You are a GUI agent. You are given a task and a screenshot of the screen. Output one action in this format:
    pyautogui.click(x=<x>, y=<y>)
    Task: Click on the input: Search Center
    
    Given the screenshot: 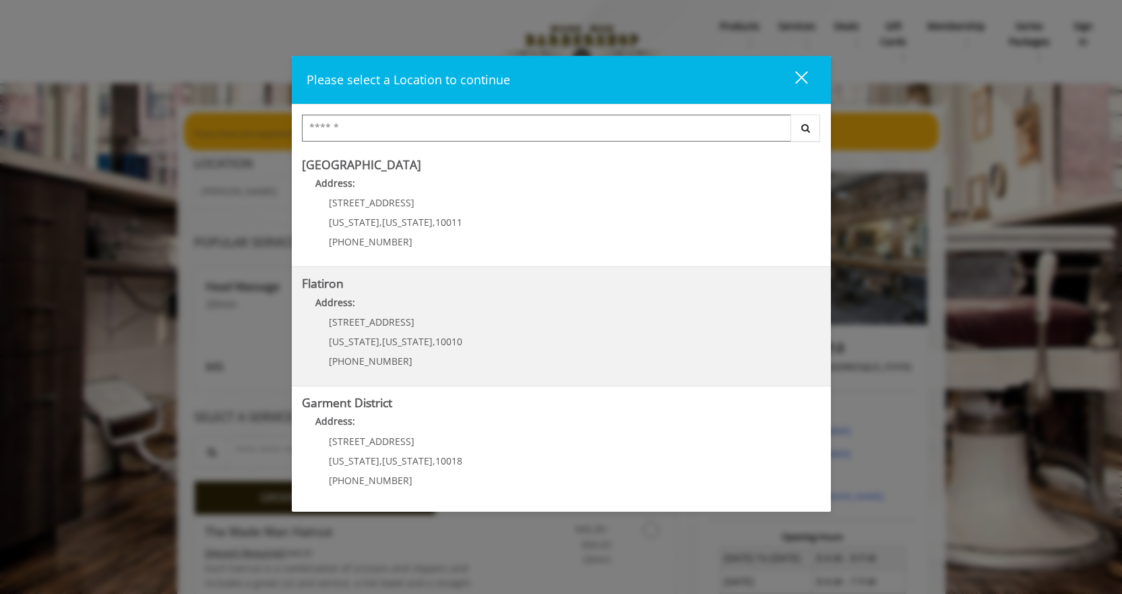 What is the action you would take?
    pyautogui.click(x=547, y=128)
    